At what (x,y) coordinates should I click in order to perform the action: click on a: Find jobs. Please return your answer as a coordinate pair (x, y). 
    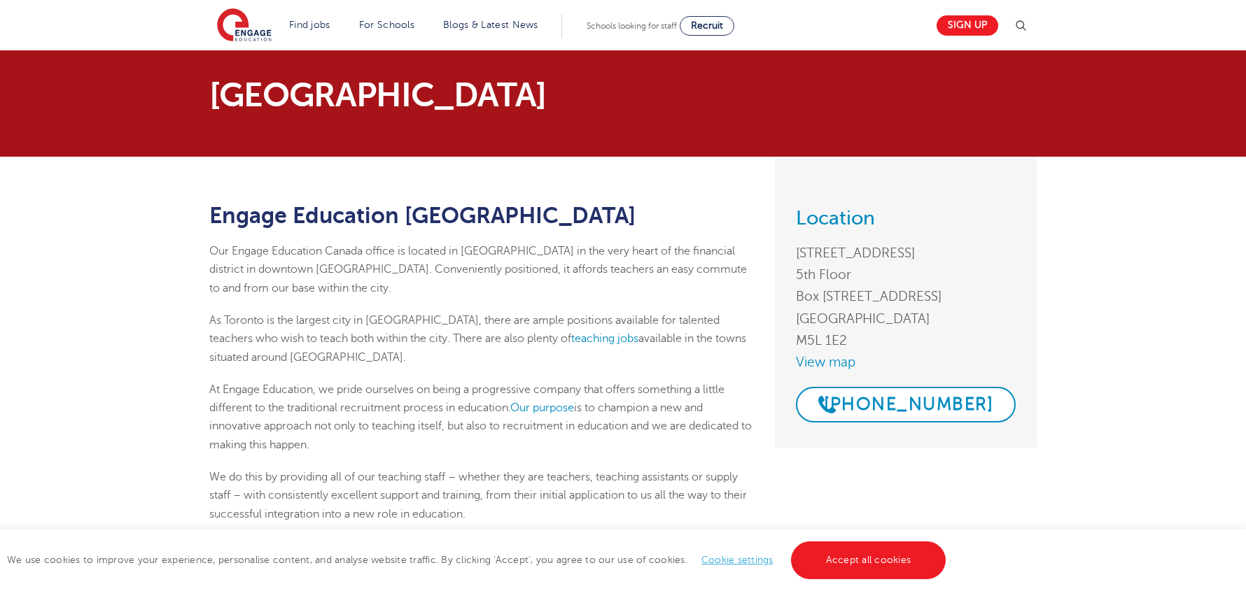
    Looking at the image, I should click on (309, 24).